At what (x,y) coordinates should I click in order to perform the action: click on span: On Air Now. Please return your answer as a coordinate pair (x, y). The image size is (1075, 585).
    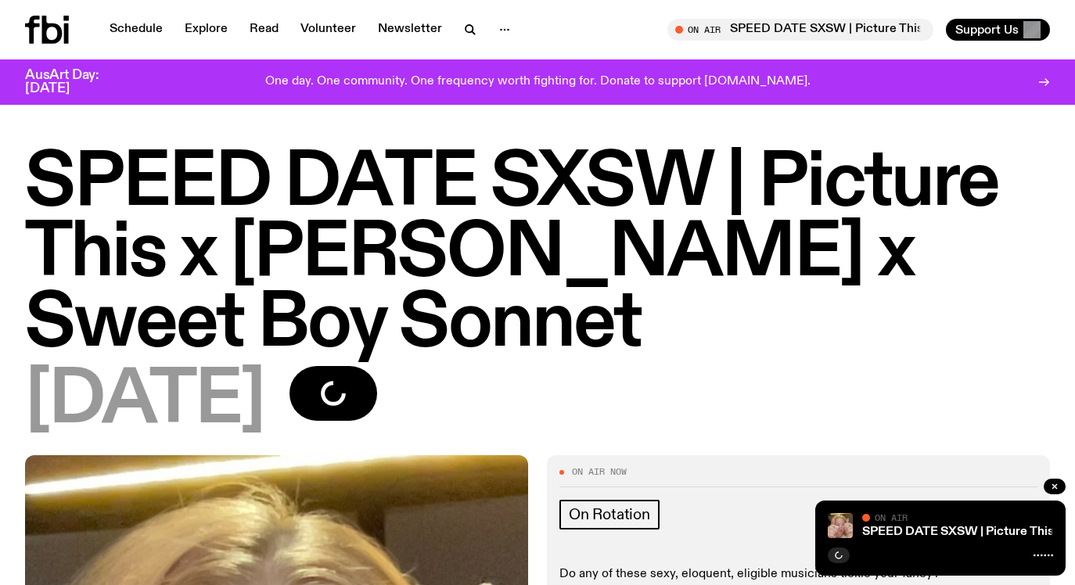
    Looking at the image, I should click on (599, 472).